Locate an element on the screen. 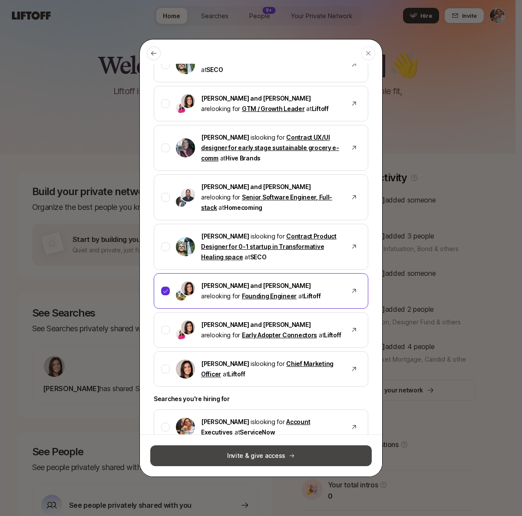 The image size is (522, 516). img: Tyrone Anderson is located at coordinates (185, 427).